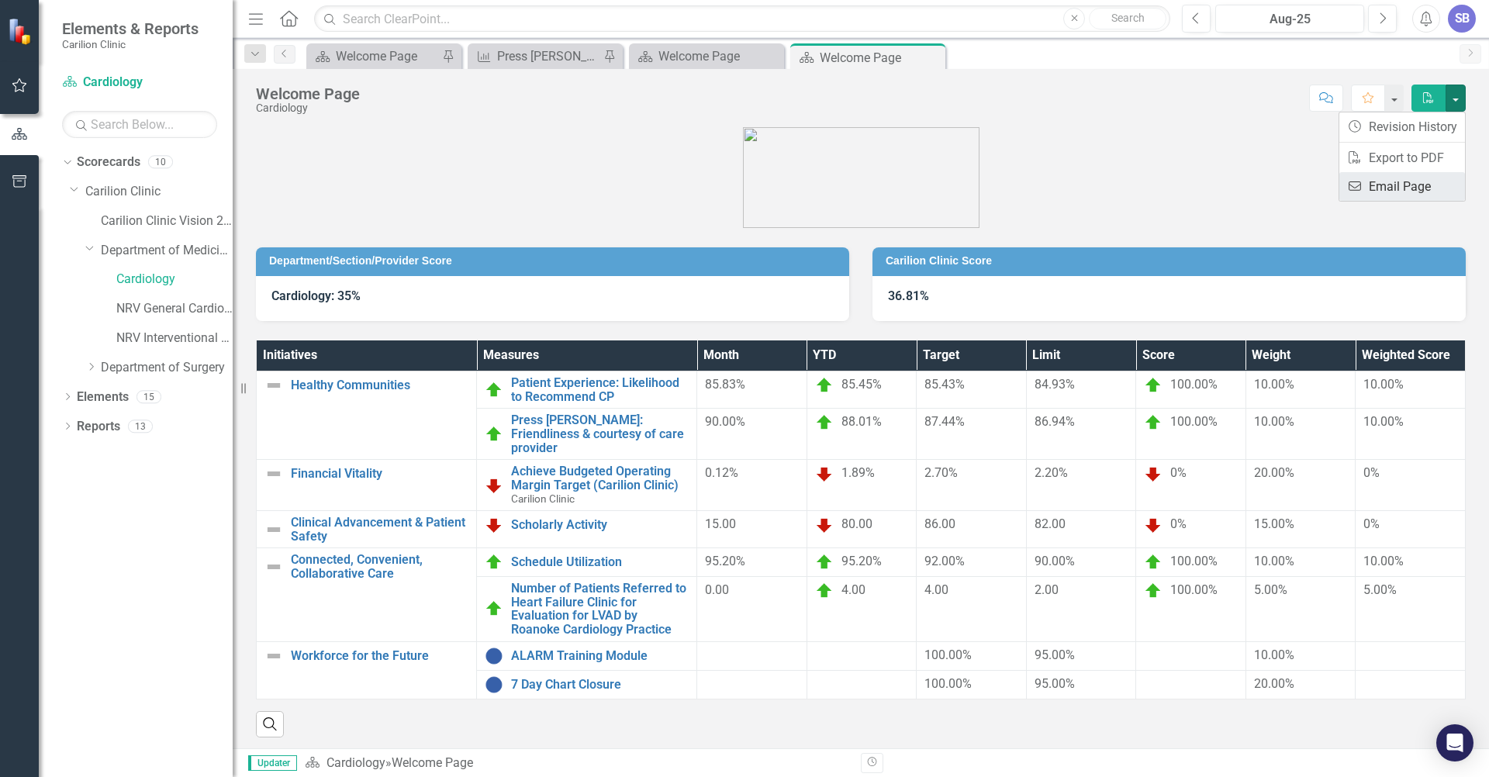  Describe the element at coordinates (149, 396) in the screenshot. I see `div: 15` at that location.